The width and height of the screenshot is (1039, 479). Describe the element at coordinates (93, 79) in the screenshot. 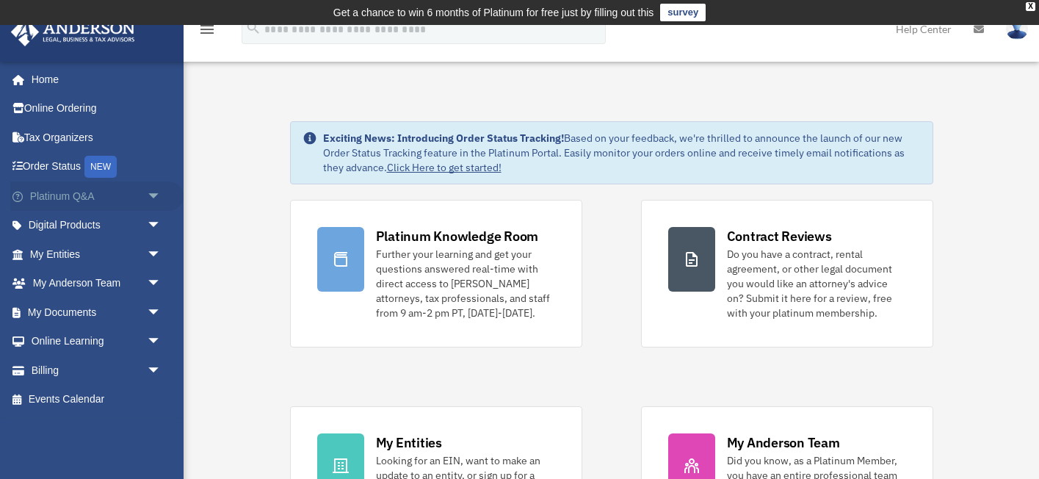

I see `a: Home` at that location.